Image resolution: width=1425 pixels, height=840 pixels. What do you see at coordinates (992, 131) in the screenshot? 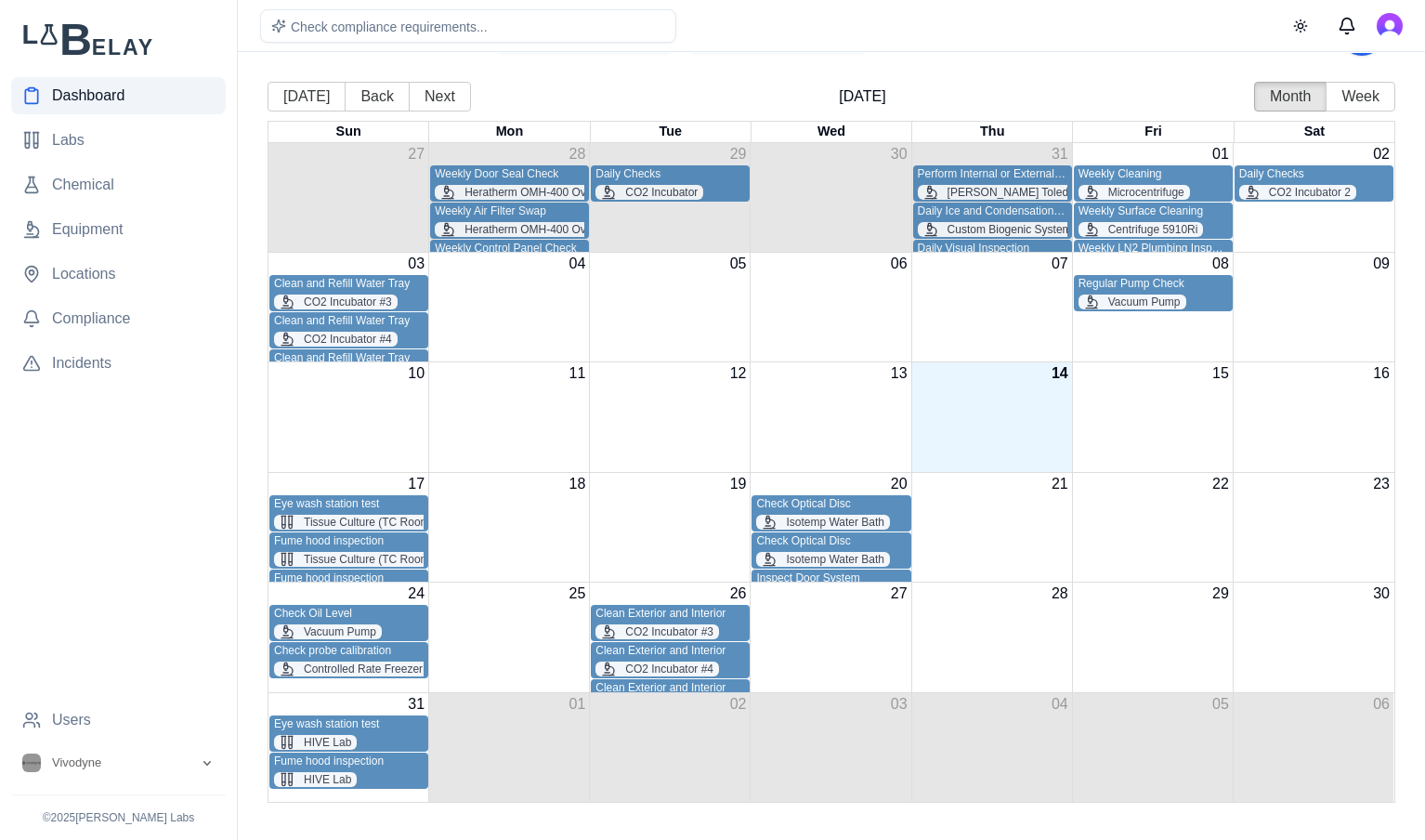
I see `span: Thu` at bounding box center [992, 131].